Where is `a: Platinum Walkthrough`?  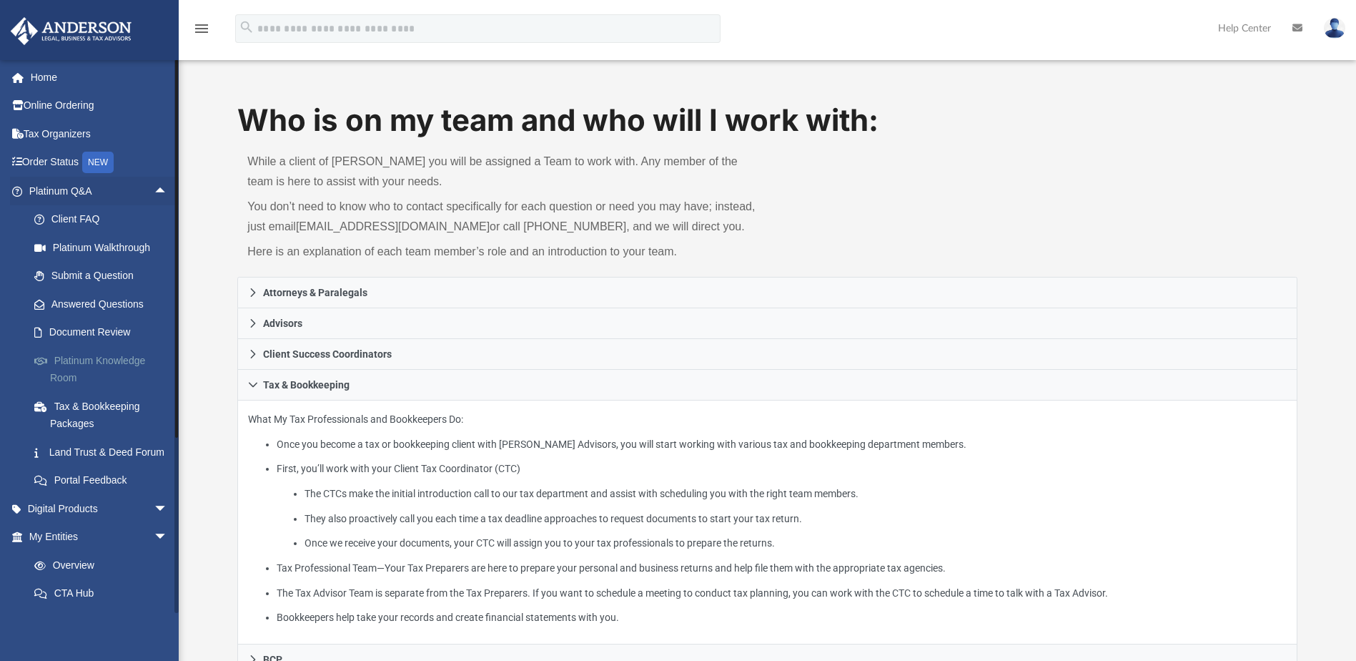
a: Platinum Walkthrough is located at coordinates (104, 247).